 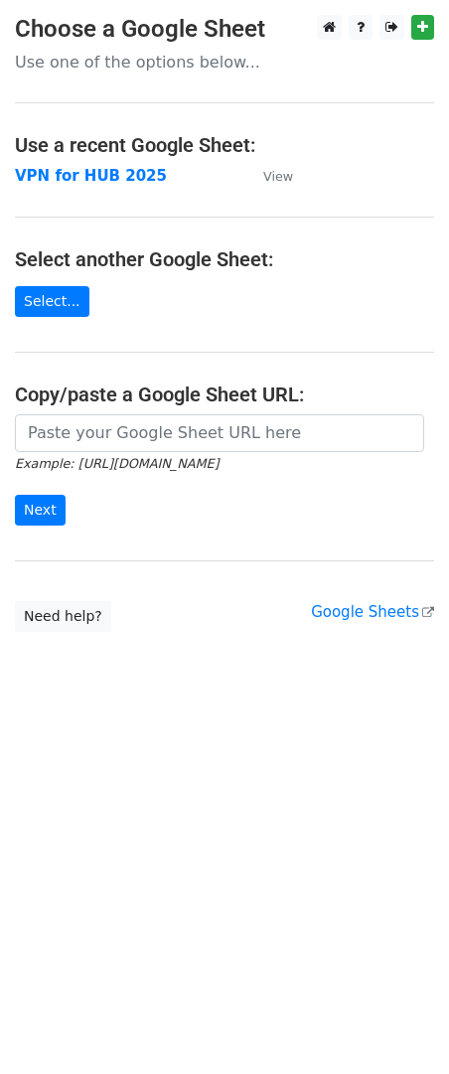 I want to click on strong: VPN for HUB 2025, so click(x=90, y=176).